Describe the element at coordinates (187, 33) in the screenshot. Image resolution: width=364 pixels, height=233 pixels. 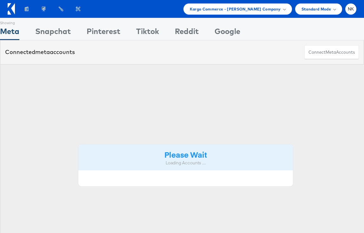
I see `div: Reddit` at that location.